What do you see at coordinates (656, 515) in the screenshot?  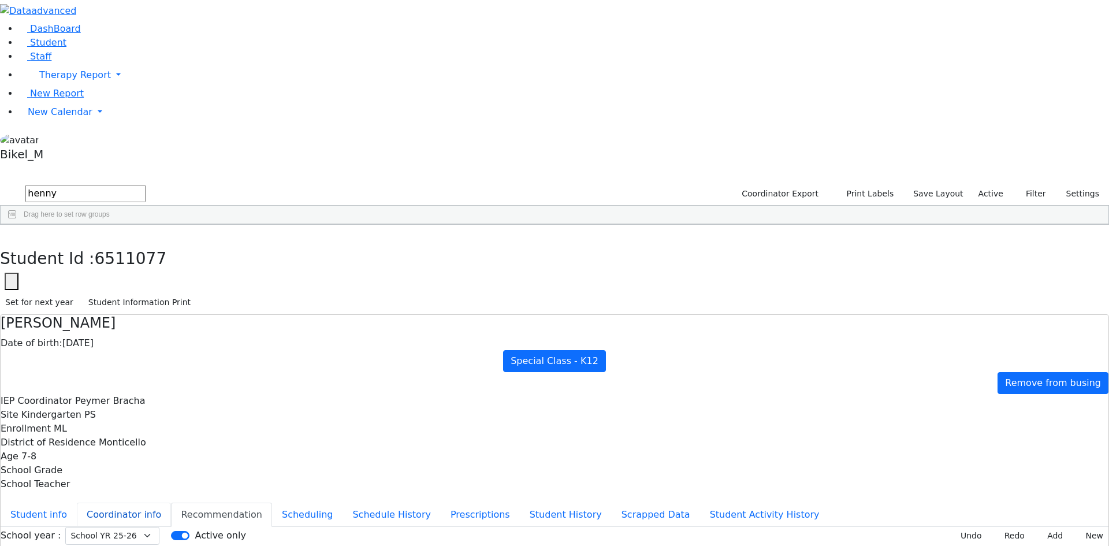 I see `button: Scrapped Data` at bounding box center [656, 515].